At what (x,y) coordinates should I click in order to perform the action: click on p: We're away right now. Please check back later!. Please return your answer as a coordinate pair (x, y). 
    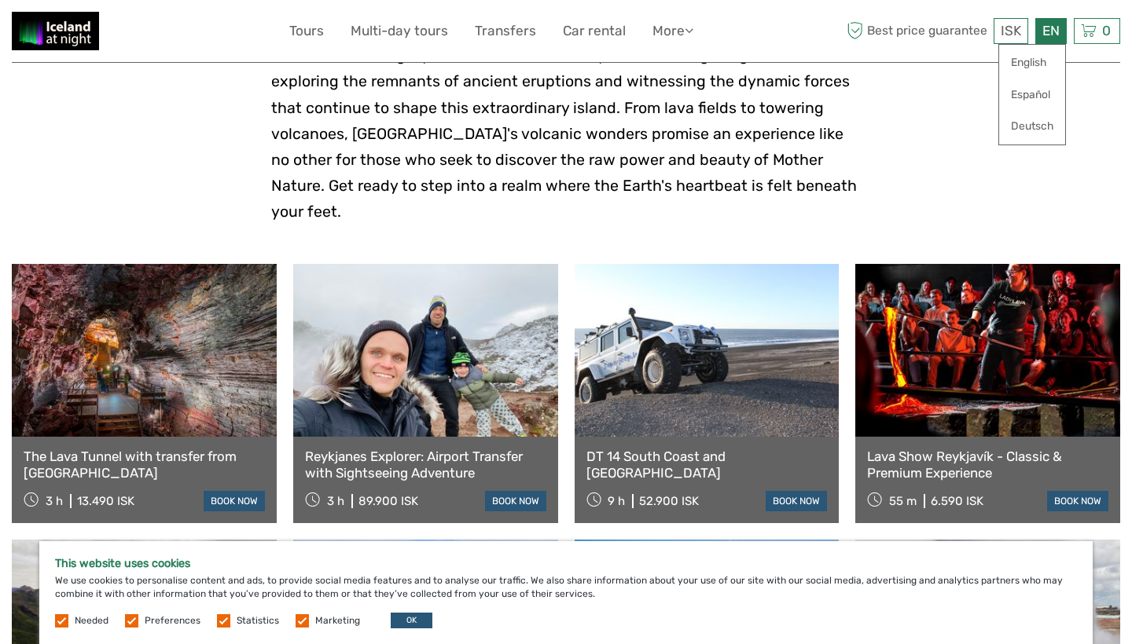
    Looking at the image, I should click on (100, 34).